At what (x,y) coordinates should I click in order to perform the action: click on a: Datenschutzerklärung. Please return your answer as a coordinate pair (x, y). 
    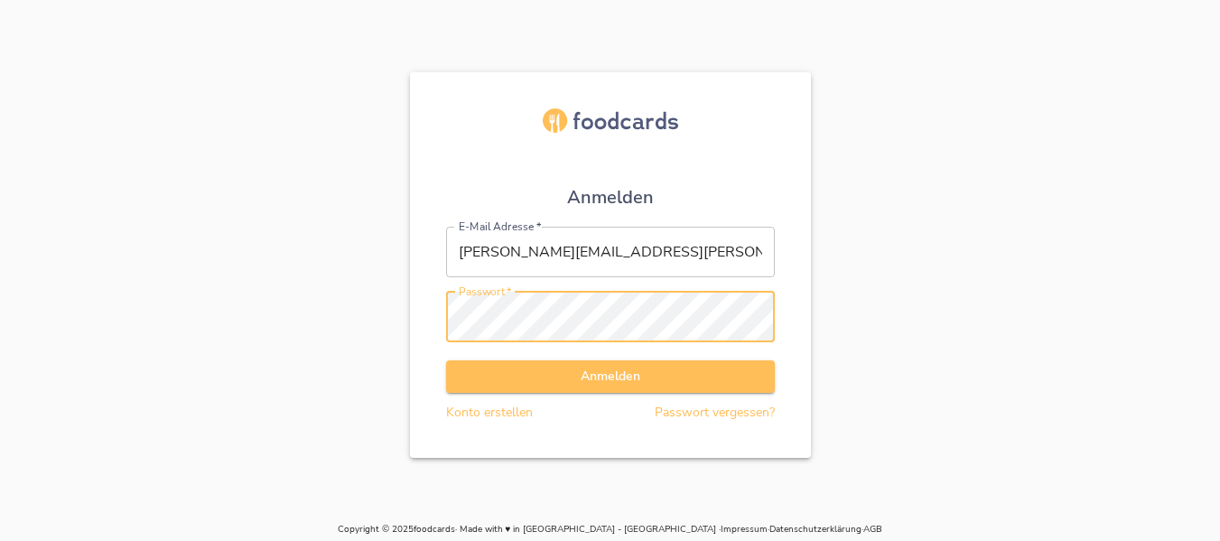
    Looking at the image, I should click on (815, 529).